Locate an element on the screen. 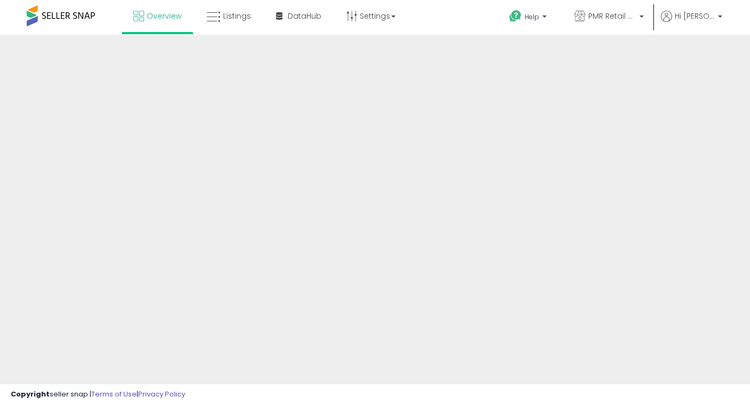 The height and width of the screenshot is (405, 750). div: seller snap | | is located at coordinates (98, 394).